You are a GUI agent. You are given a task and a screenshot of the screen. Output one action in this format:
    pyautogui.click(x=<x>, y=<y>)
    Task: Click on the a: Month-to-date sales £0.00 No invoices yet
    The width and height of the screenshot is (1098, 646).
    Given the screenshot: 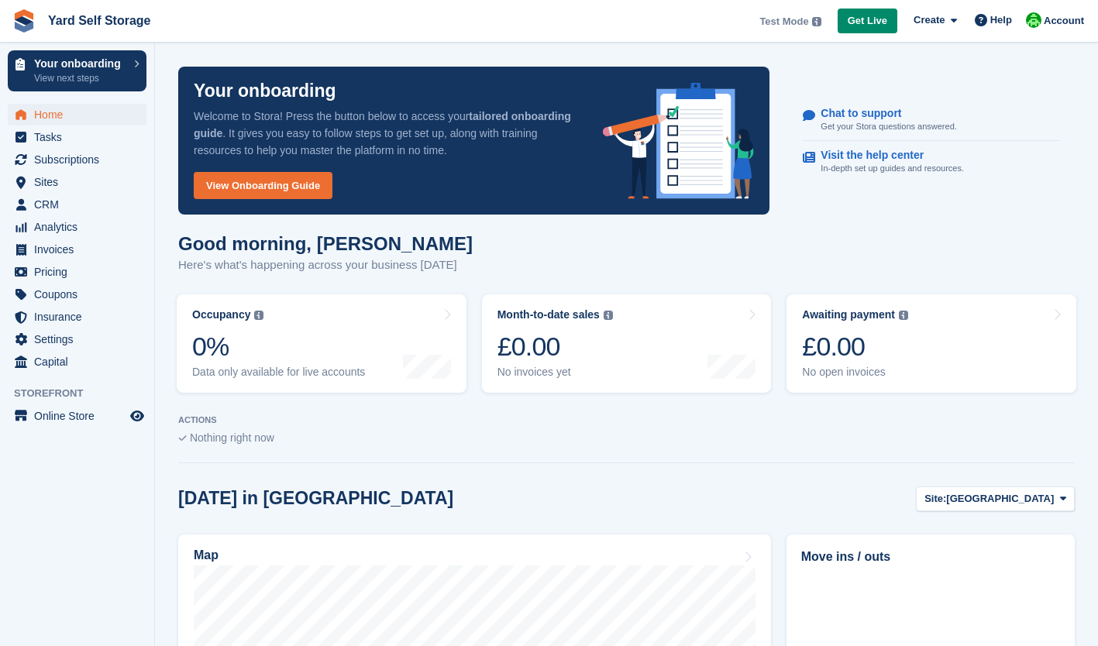 What is the action you would take?
    pyautogui.click(x=627, y=343)
    